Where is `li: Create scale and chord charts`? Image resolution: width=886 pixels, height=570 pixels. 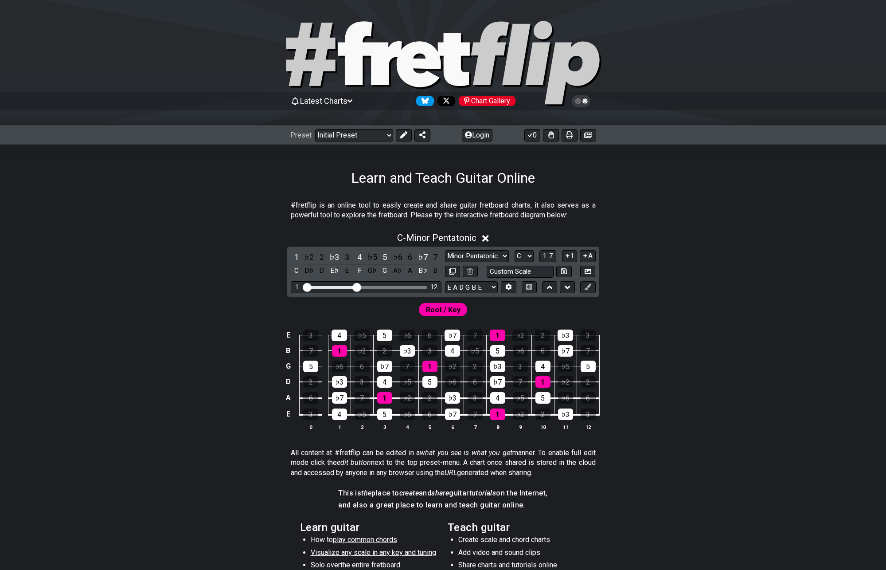 li: Create scale and chord charts is located at coordinates (521, 541).